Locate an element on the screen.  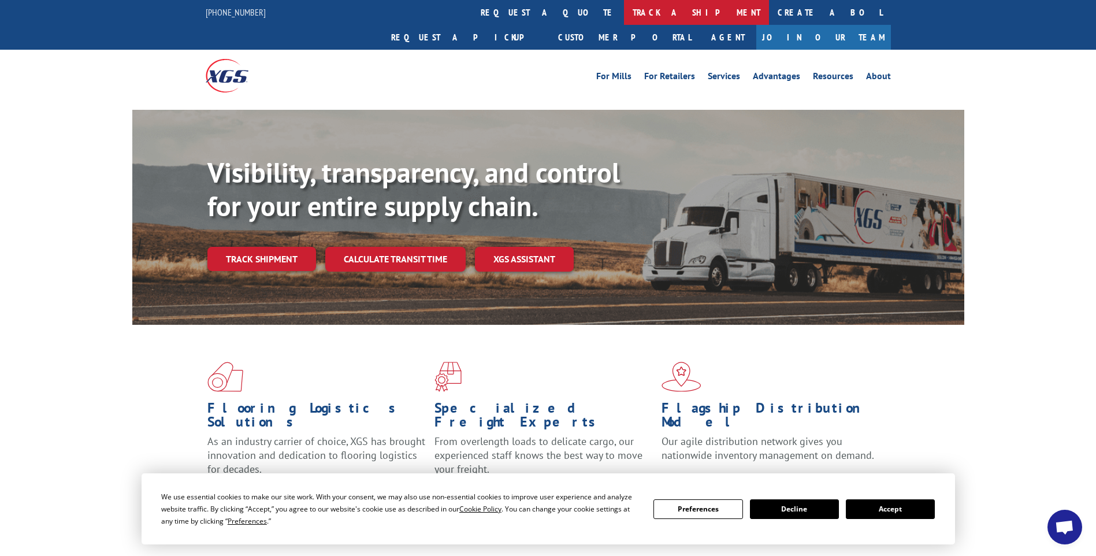
a: Advantages is located at coordinates (777, 78).